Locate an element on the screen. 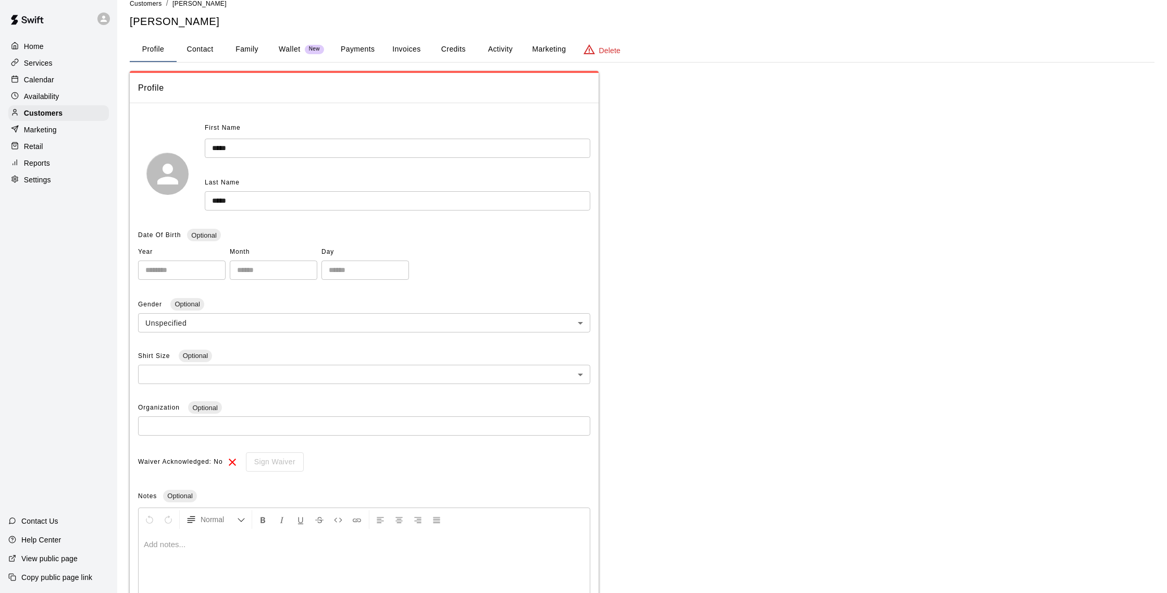 The height and width of the screenshot is (593, 1167). p: Wallet is located at coordinates (290, 49).